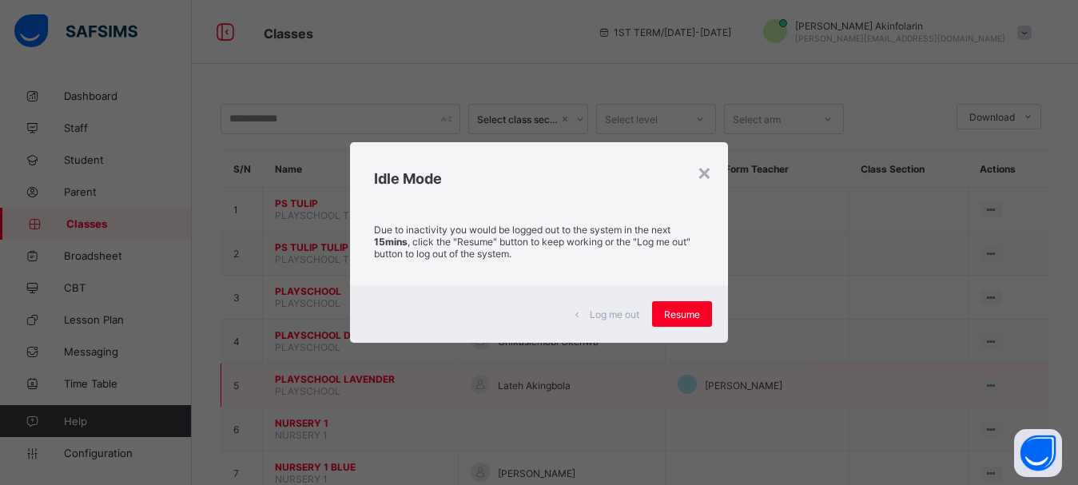 The height and width of the screenshot is (485, 1078). What do you see at coordinates (682, 314) in the screenshot?
I see `span: Resume` at bounding box center [682, 314].